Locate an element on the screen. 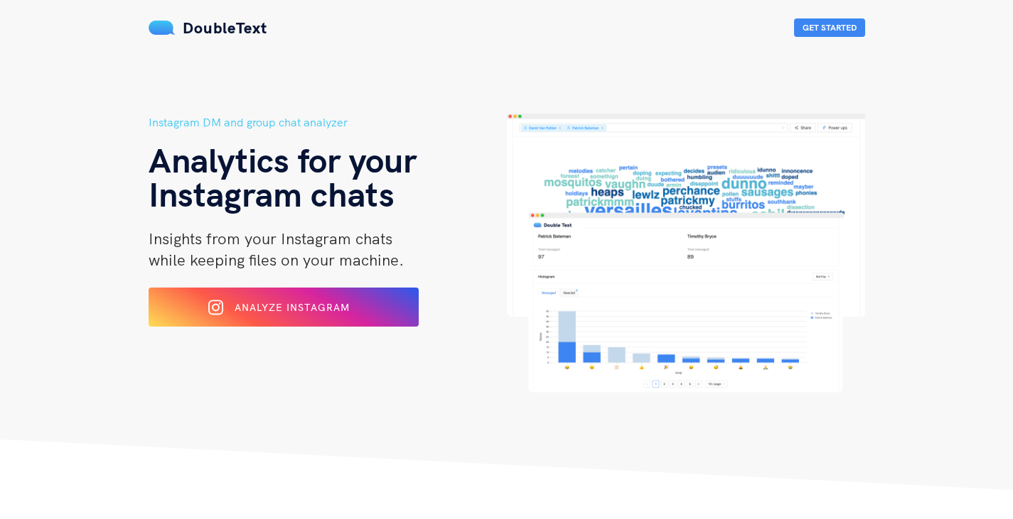 The width and height of the screenshot is (1013, 519). img: hero is located at coordinates (686, 253).